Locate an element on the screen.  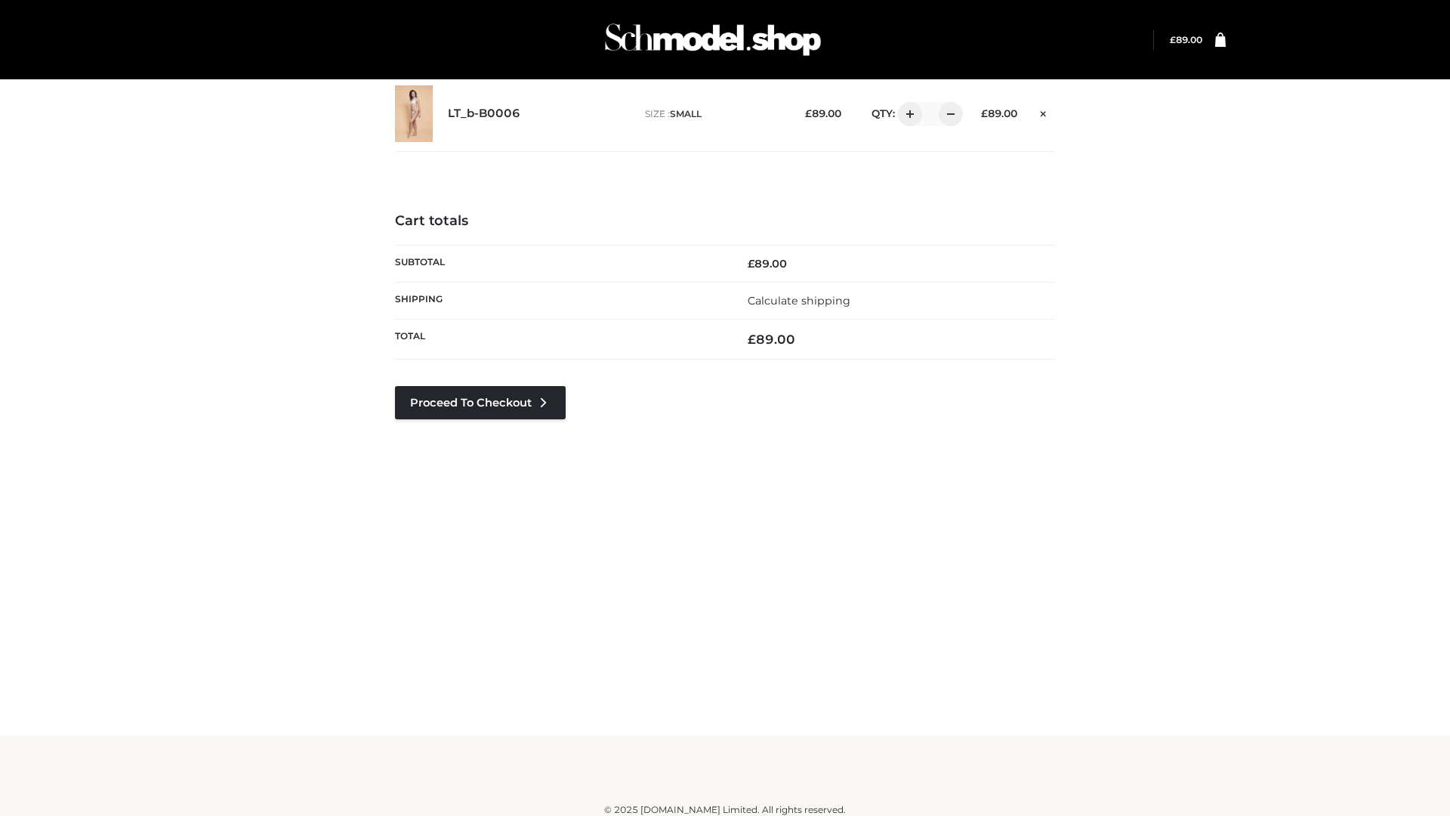
div: QTY: is located at coordinates (907, 114).